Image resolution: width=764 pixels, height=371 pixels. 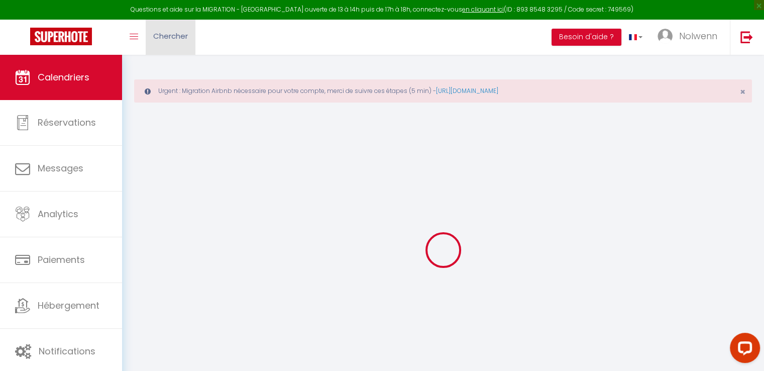 What do you see at coordinates (483, 9) in the screenshot?
I see `a: en cliquant ici` at bounding box center [483, 9].